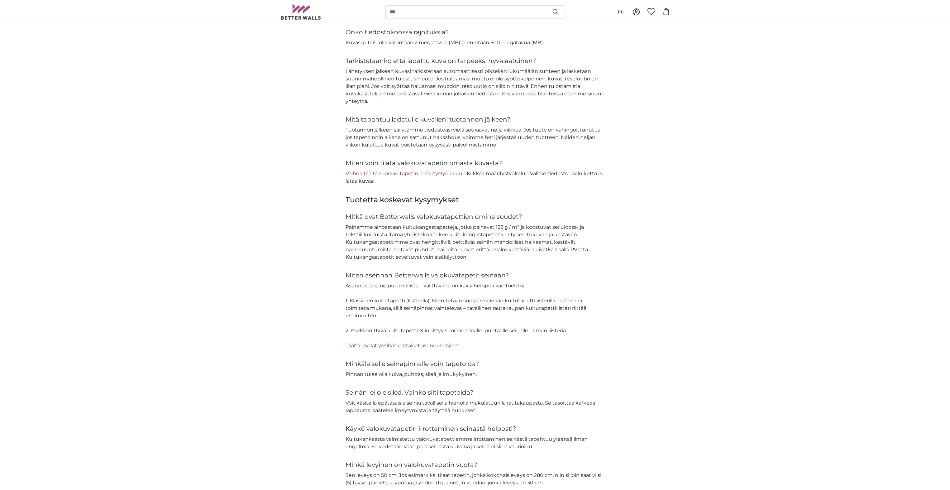  What do you see at coordinates (475, 392) in the screenshot?
I see `h4: Seinäni ei ole sileä. Voinko silti tapetoida?` at bounding box center [475, 392].